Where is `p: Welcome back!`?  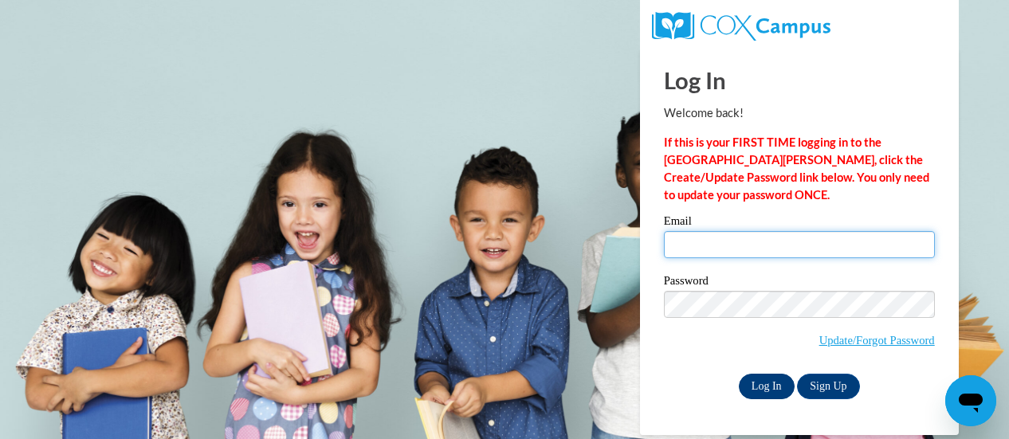
p: Welcome back! is located at coordinates (799, 113).